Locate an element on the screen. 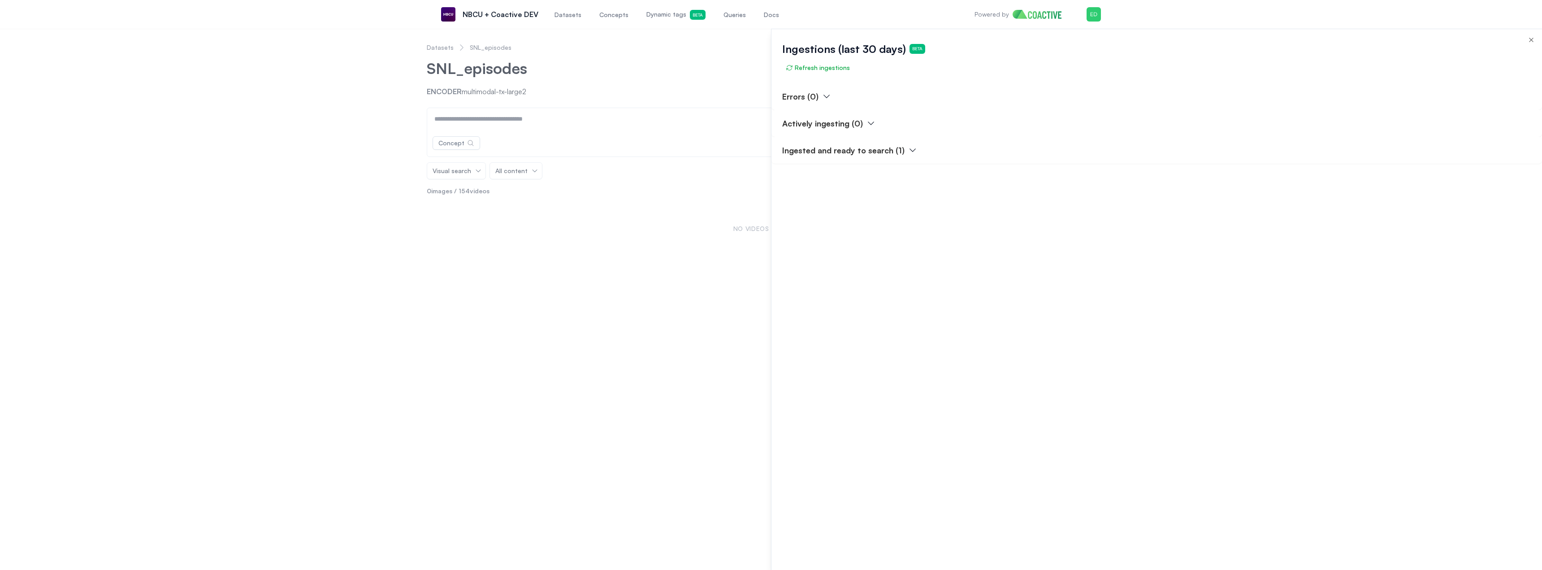 Image resolution: width=1542 pixels, height=570 pixels. button: Actively ingesting (0) is located at coordinates (829, 123).